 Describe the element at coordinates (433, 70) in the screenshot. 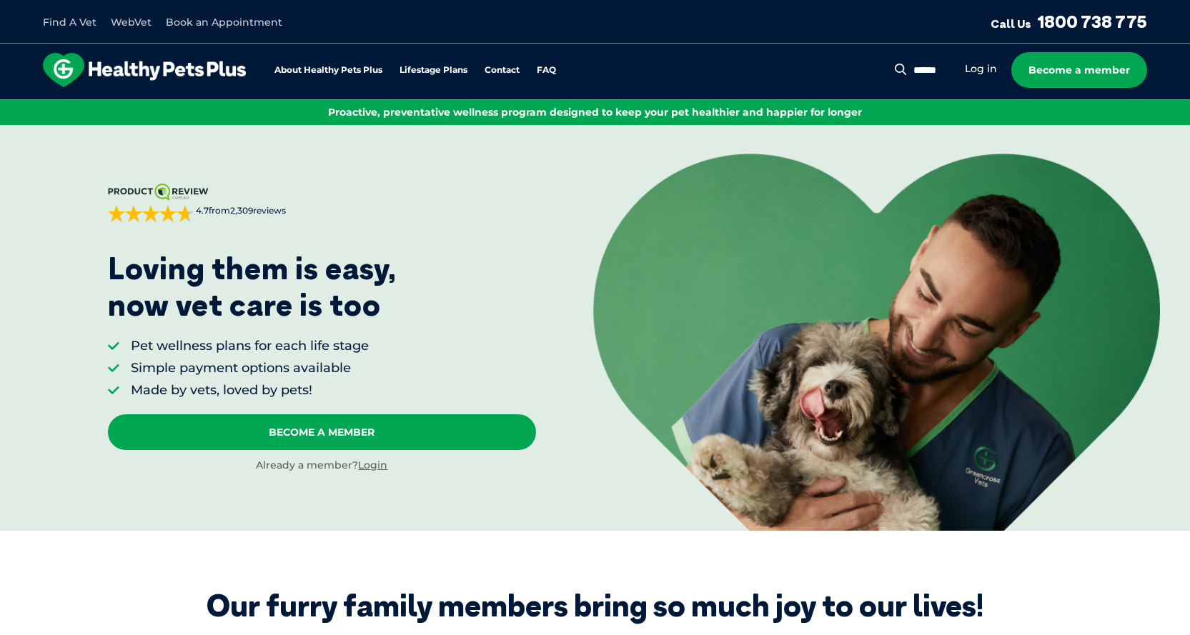

I see `a: Lifestage Plans` at that location.